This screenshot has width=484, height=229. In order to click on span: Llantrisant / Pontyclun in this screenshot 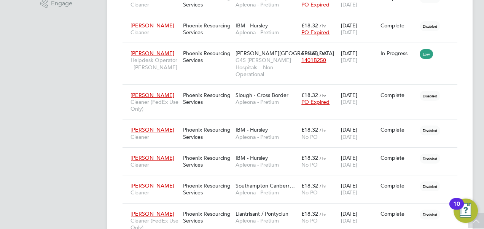, I will do `click(262, 214)`.